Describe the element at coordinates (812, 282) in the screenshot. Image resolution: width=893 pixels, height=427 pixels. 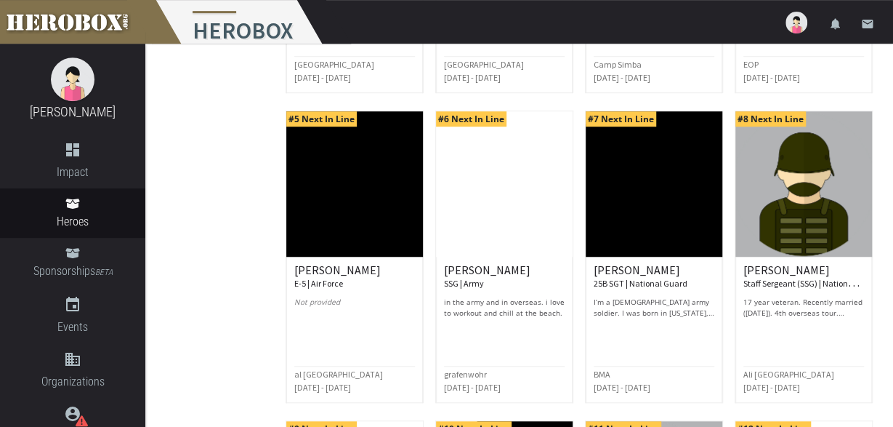
I see `small: Staff Sergeant (SSG) | National Guard` at that location.